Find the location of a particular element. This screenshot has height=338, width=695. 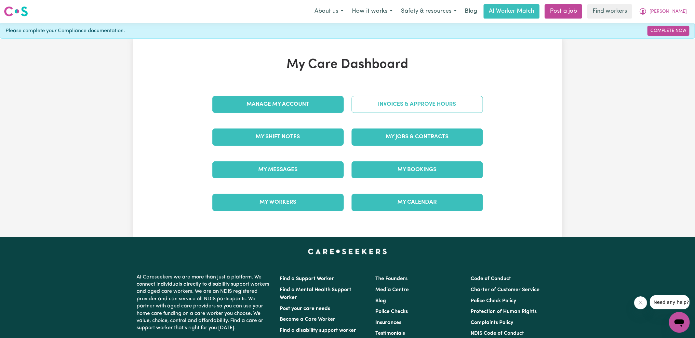

a: My Jobs & Contracts is located at coordinates (418, 137).